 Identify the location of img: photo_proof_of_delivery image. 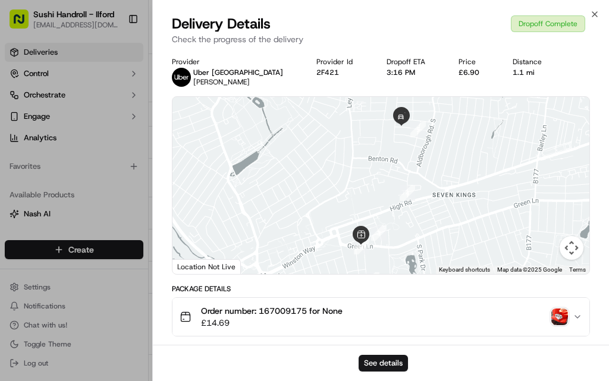
(560, 317).